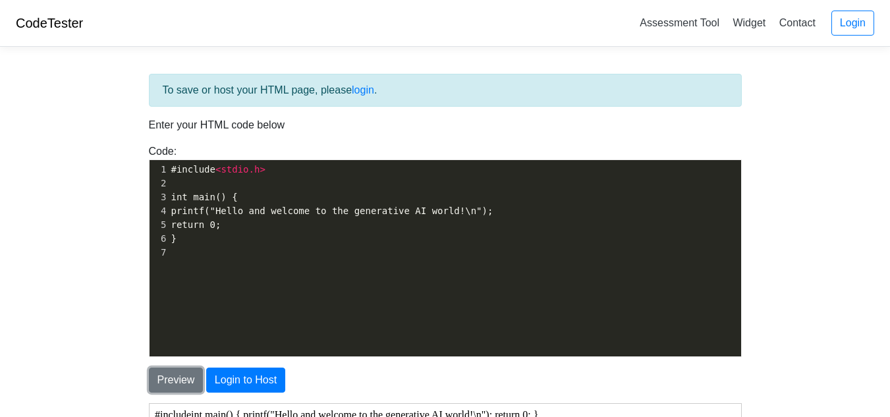  I want to click on div: 3, so click(159, 197).